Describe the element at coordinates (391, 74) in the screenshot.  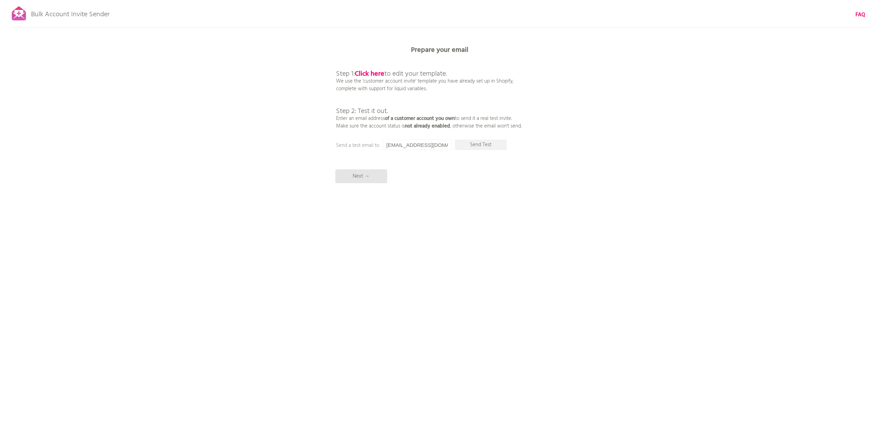
I see `span: Step 1: to edit your template.` at that location.